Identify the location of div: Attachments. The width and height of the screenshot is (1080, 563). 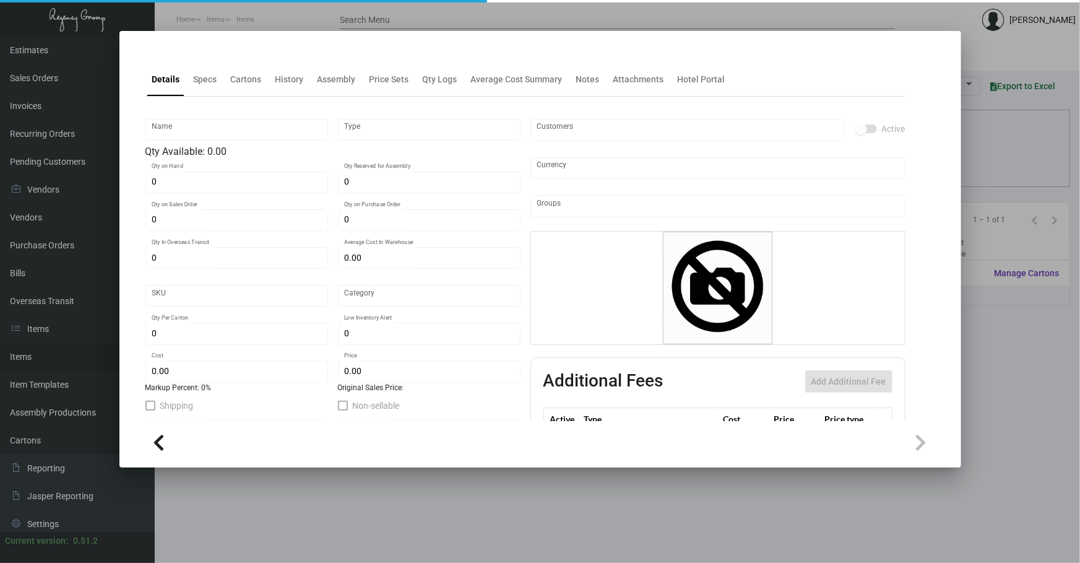
(639, 79).